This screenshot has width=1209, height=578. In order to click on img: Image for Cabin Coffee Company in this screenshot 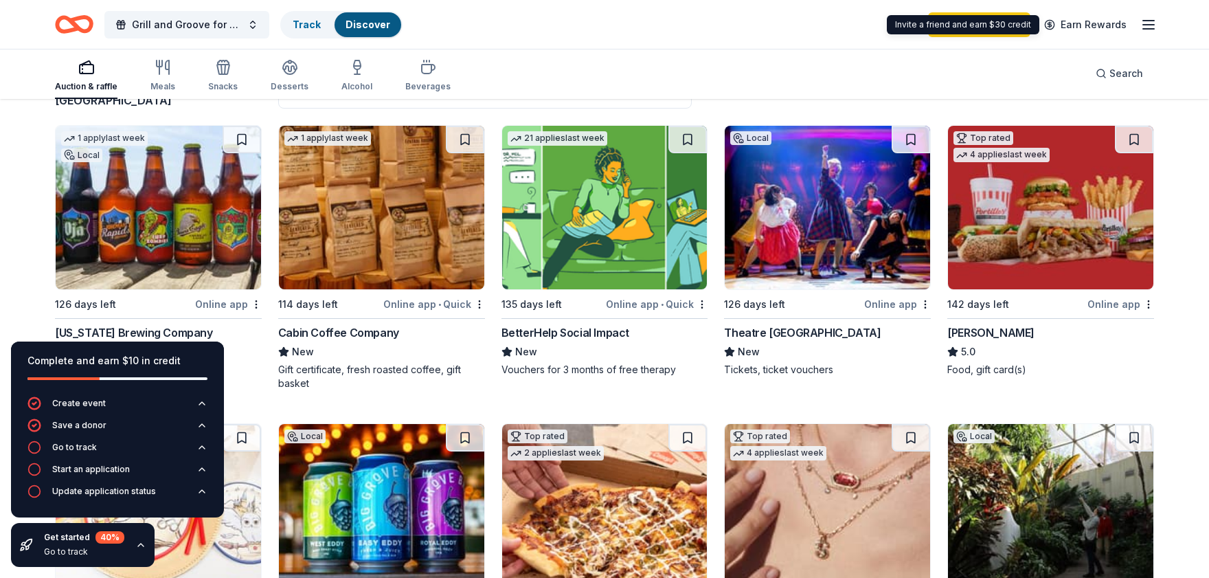, I will do `click(381, 207)`.